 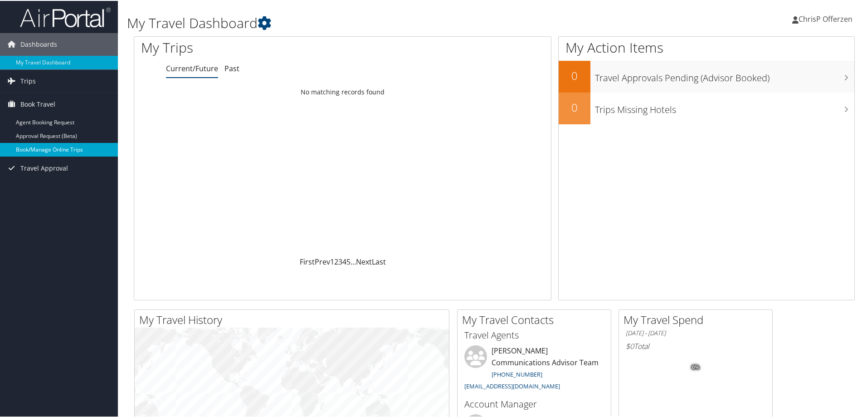 I want to click on a: Last, so click(x=379, y=261).